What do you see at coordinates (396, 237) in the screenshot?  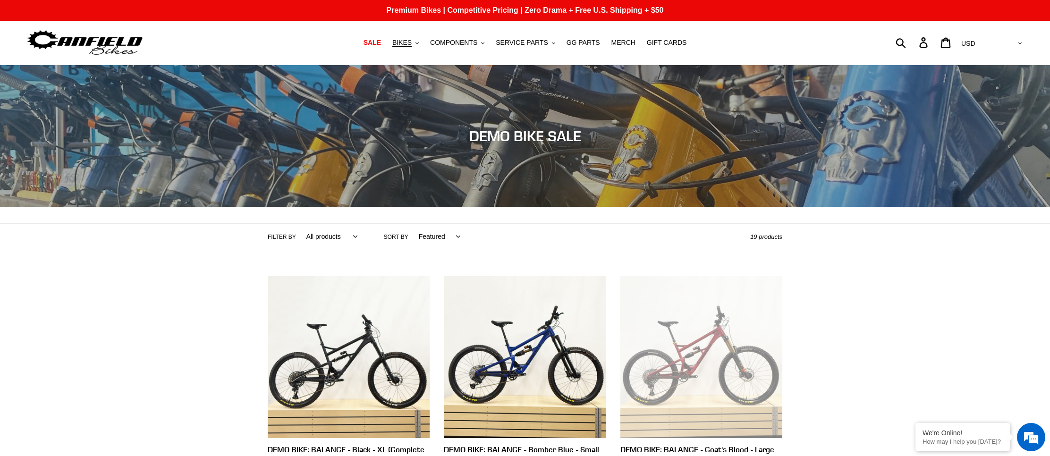 I see `label: Sort by` at bounding box center [396, 237].